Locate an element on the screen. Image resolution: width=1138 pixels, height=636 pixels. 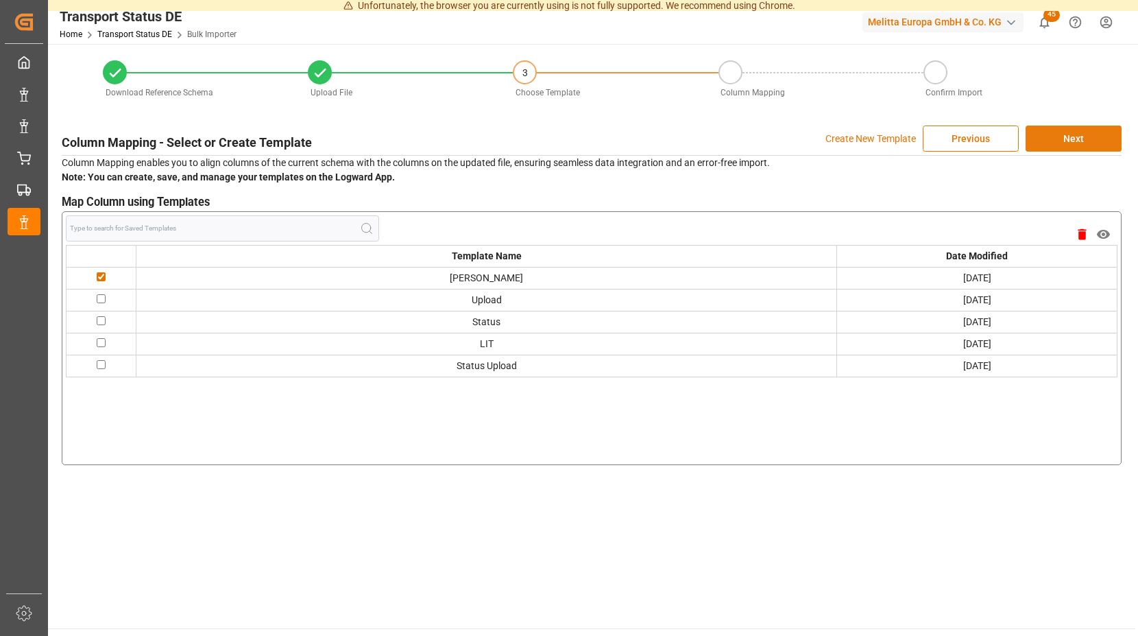
th: Date Modified is located at coordinates (977, 256).